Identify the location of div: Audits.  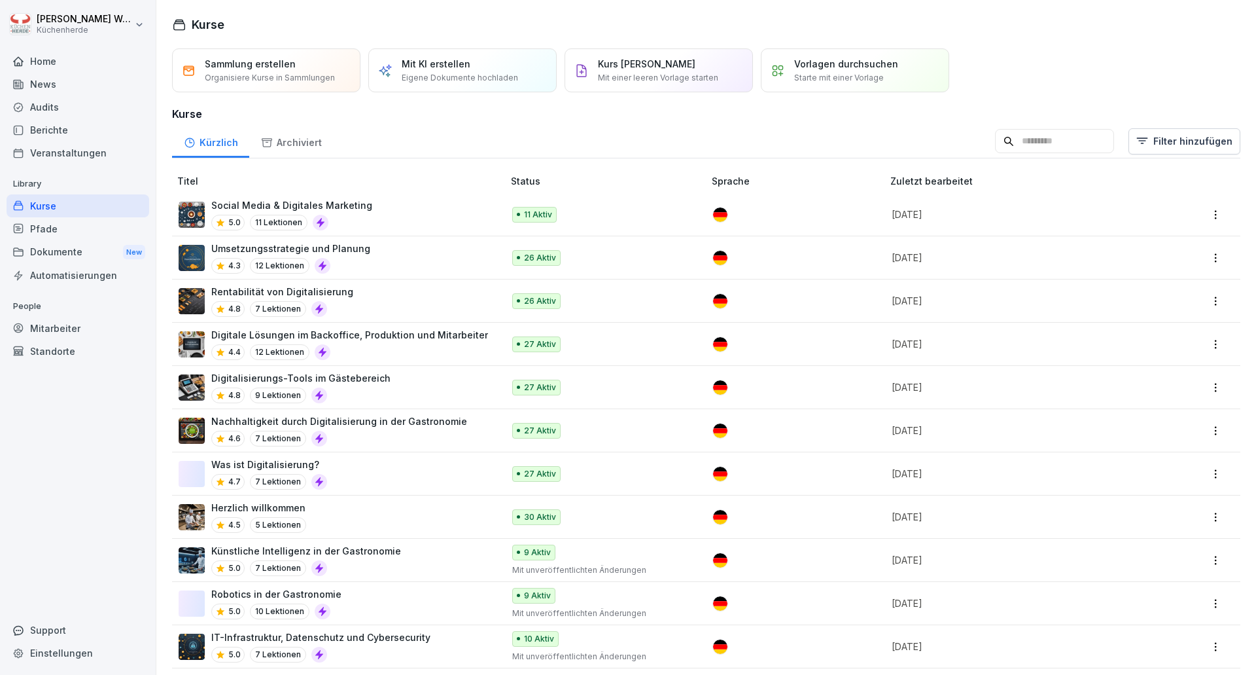
(78, 107).